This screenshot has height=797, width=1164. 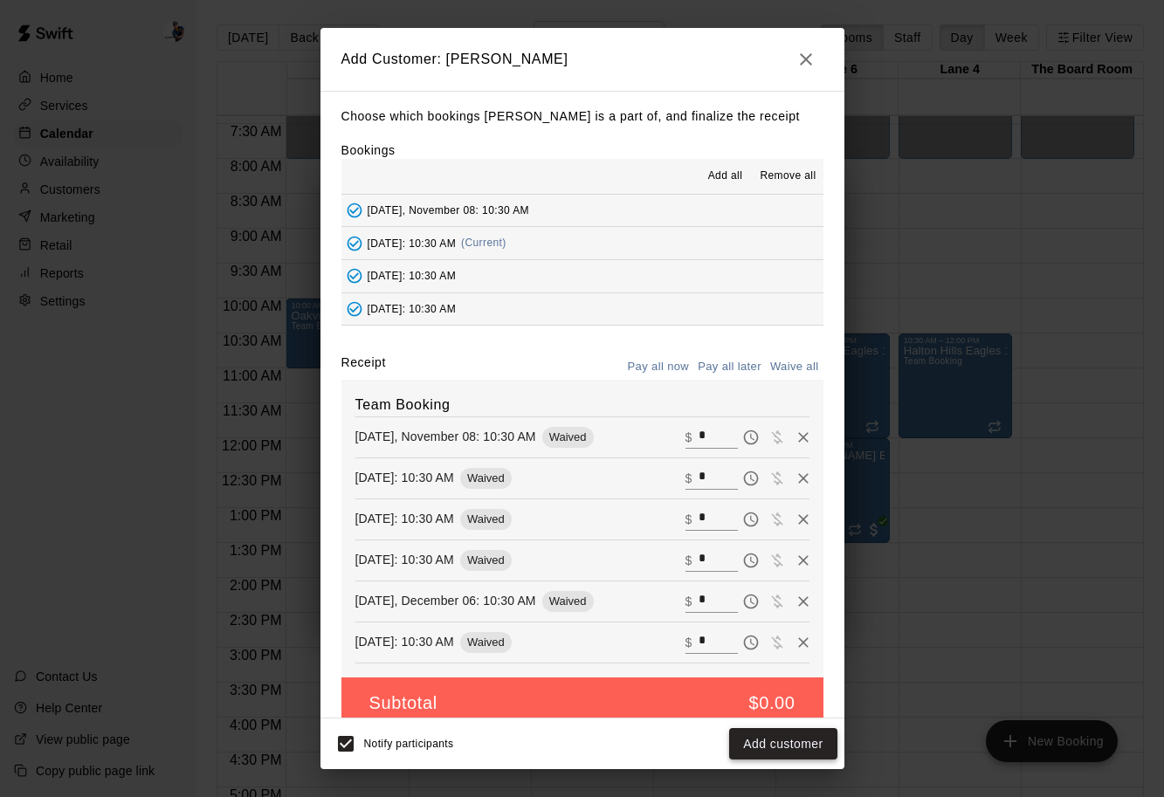 I want to click on span: Add all, so click(x=726, y=176).